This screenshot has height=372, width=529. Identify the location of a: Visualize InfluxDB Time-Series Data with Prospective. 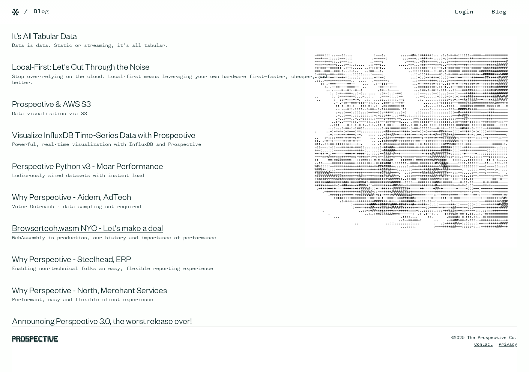
(103, 137).